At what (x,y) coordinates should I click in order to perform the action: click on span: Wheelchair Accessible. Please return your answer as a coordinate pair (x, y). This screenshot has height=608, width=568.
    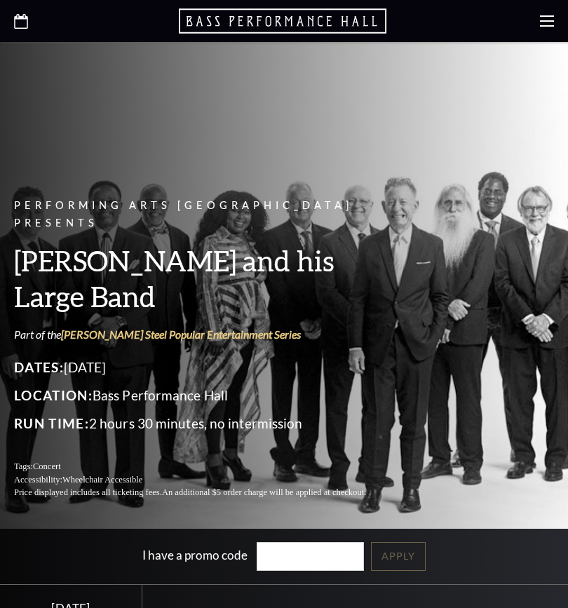
    Looking at the image, I should click on (102, 479).